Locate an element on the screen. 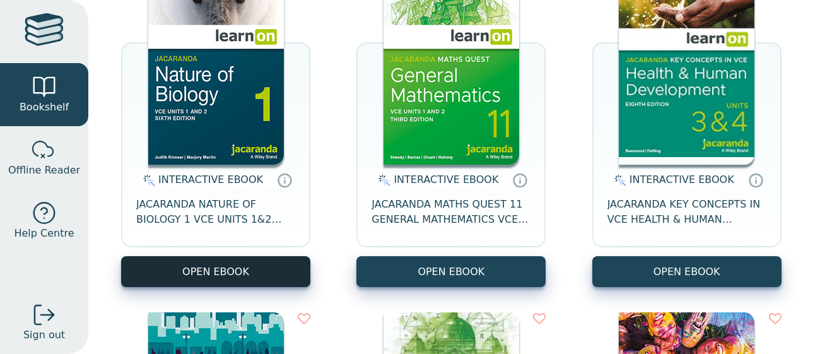  span: JACARANDA NATURE OF BIOLOGY 1 VCE UNITS 1&2 LEARNON 6E (INCL STUDYON) EBOOK is located at coordinates (216, 212).